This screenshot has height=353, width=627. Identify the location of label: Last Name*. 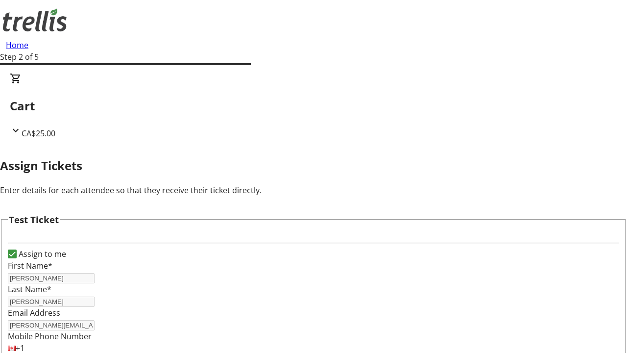
(29, 289).